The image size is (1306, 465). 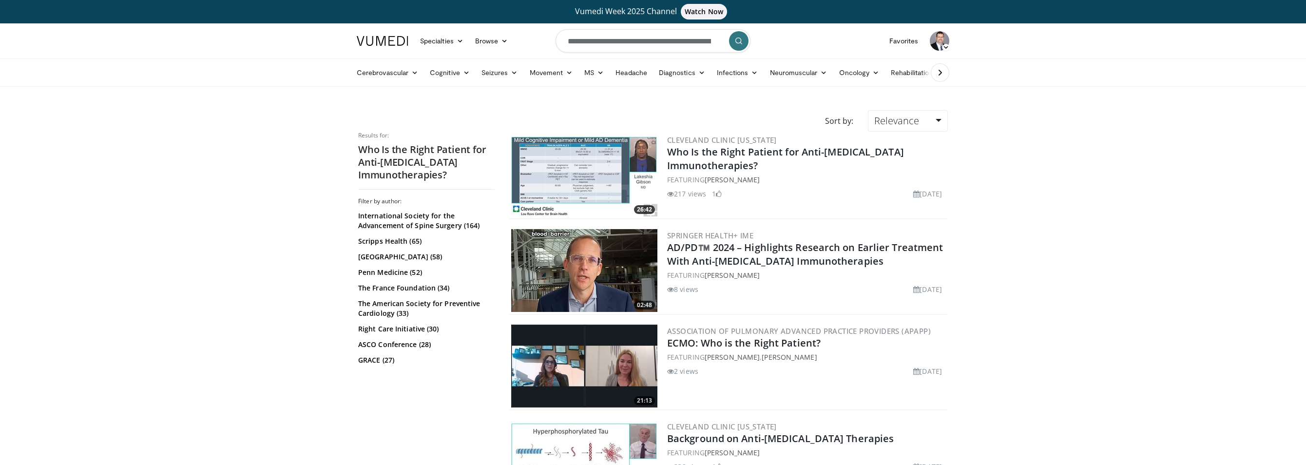 I want to click on a: ASCO Conference (28), so click(x=425, y=345).